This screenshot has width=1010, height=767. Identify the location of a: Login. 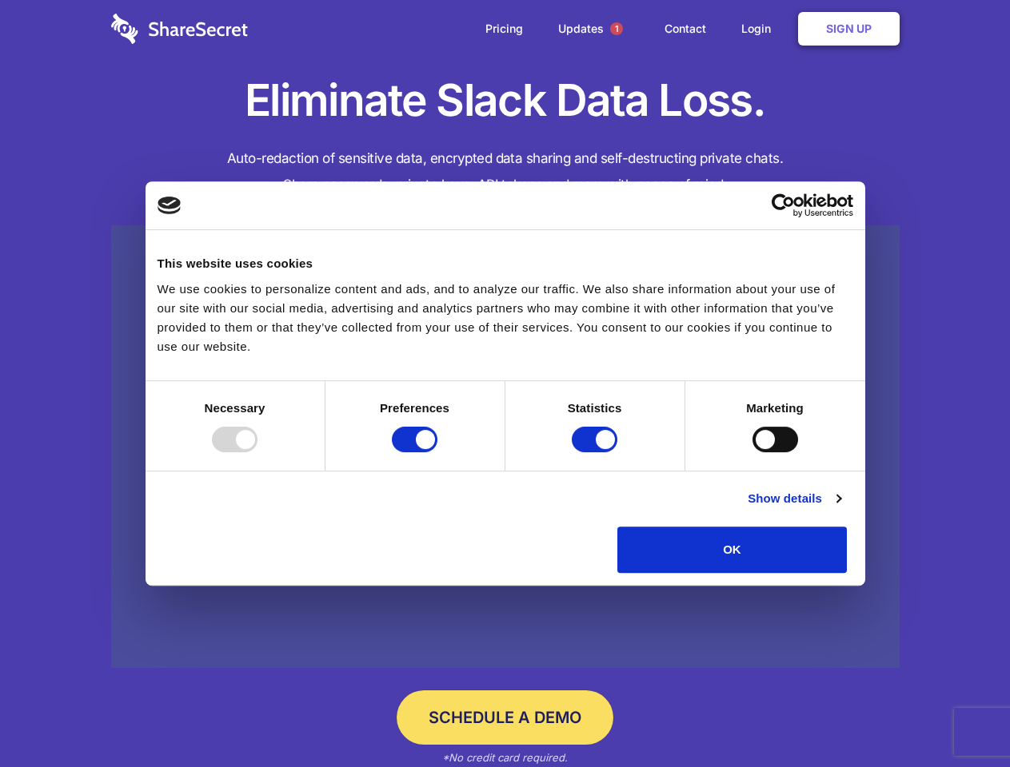
(759, 29).